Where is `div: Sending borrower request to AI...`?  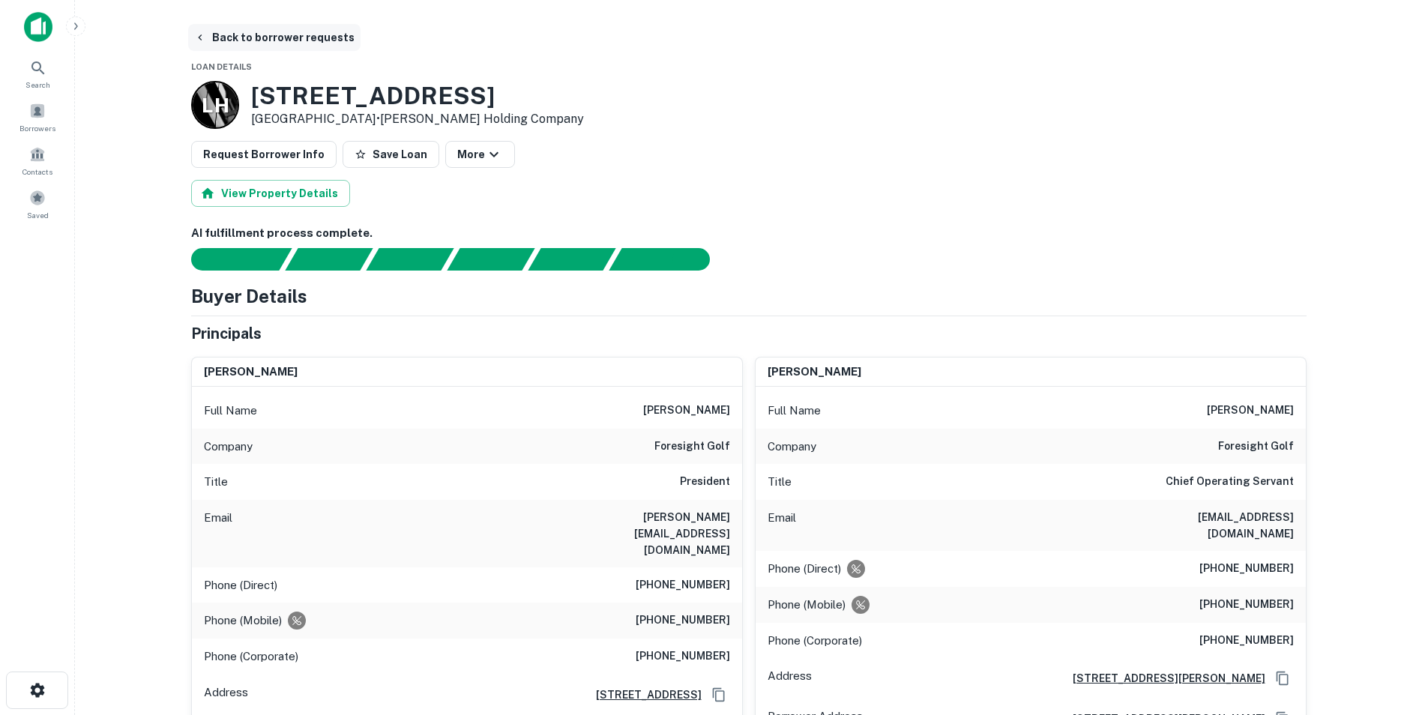
div: Sending borrower request to AI... is located at coordinates (229, 259).